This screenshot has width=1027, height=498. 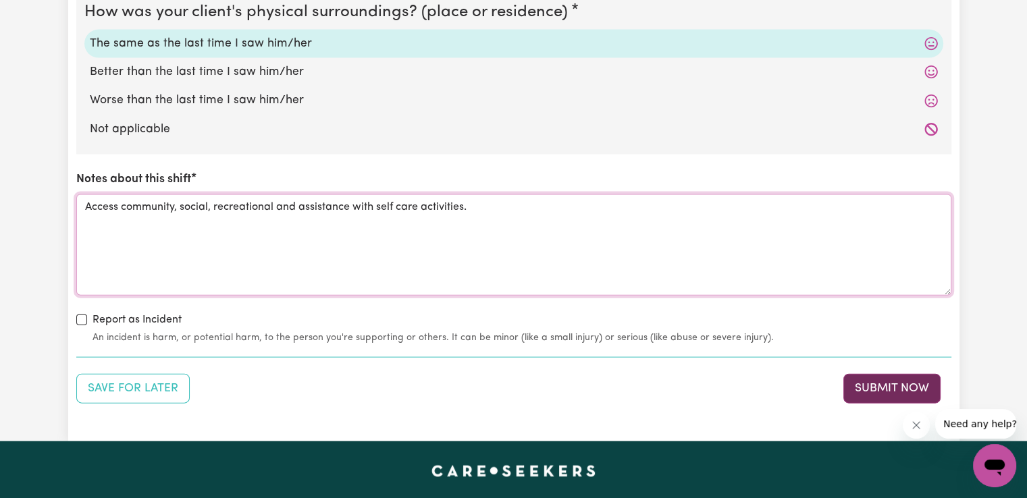 I want to click on span: Need any help?, so click(x=45, y=15).